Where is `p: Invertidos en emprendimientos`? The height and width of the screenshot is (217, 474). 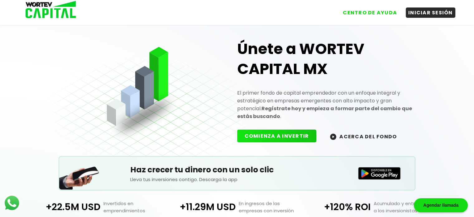
p: Invertidos en emprendimientos is located at coordinates (135, 207).